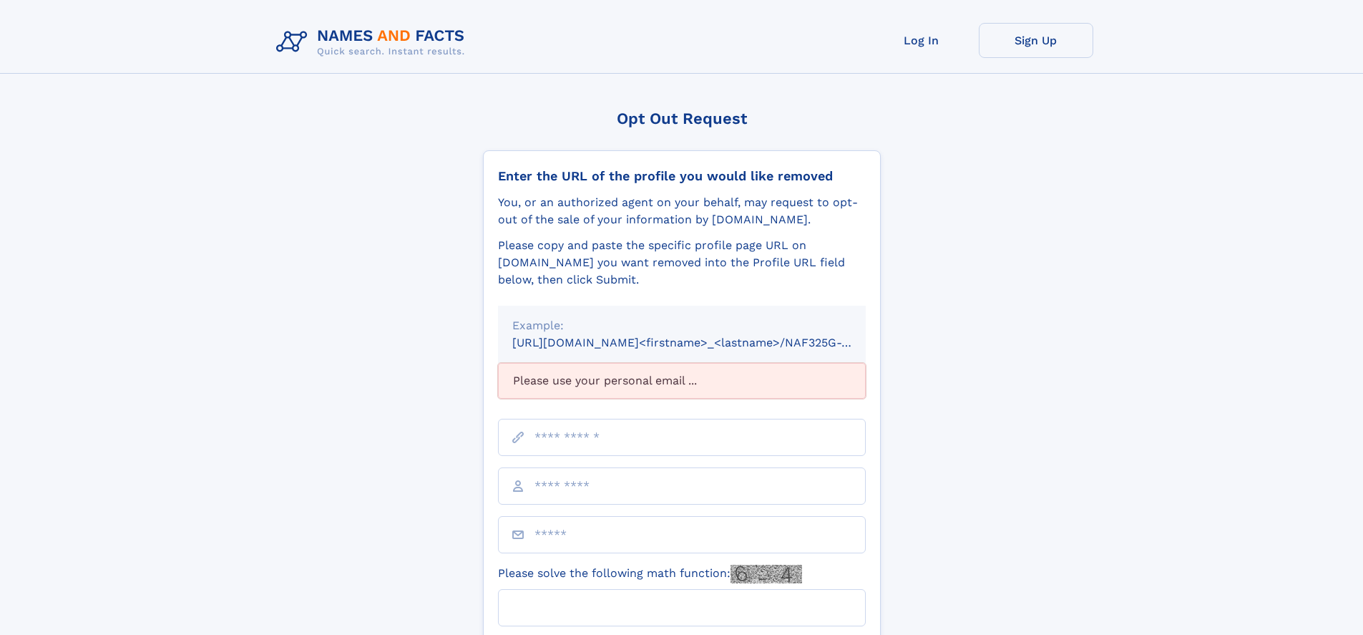 The width and height of the screenshot is (1363, 635). Describe the element at coordinates (922, 40) in the screenshot. I see `a: Log In` at that location.